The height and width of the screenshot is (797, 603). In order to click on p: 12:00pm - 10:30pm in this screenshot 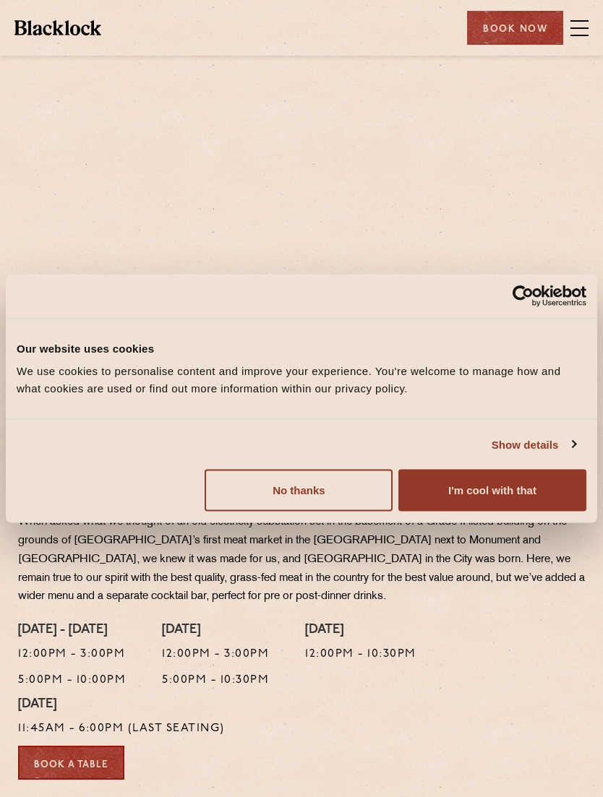, I will do `click(361, 655)`.